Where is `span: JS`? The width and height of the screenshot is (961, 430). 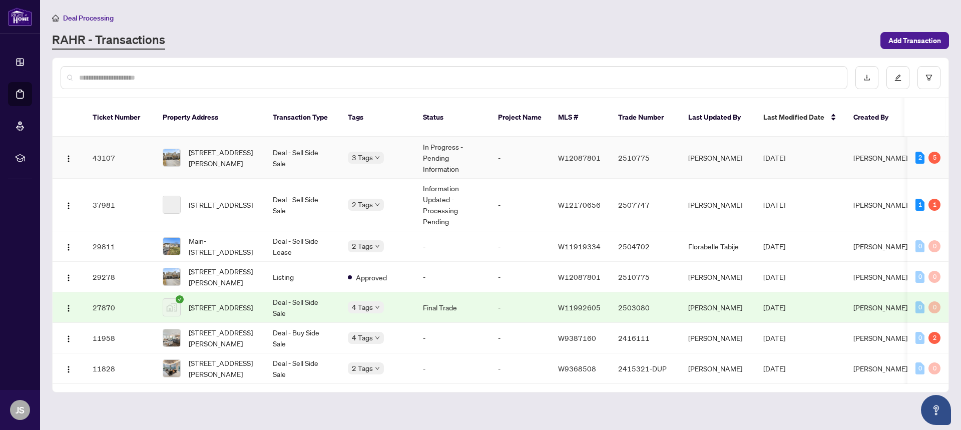 span: JS is located at coordinates (20, 410).